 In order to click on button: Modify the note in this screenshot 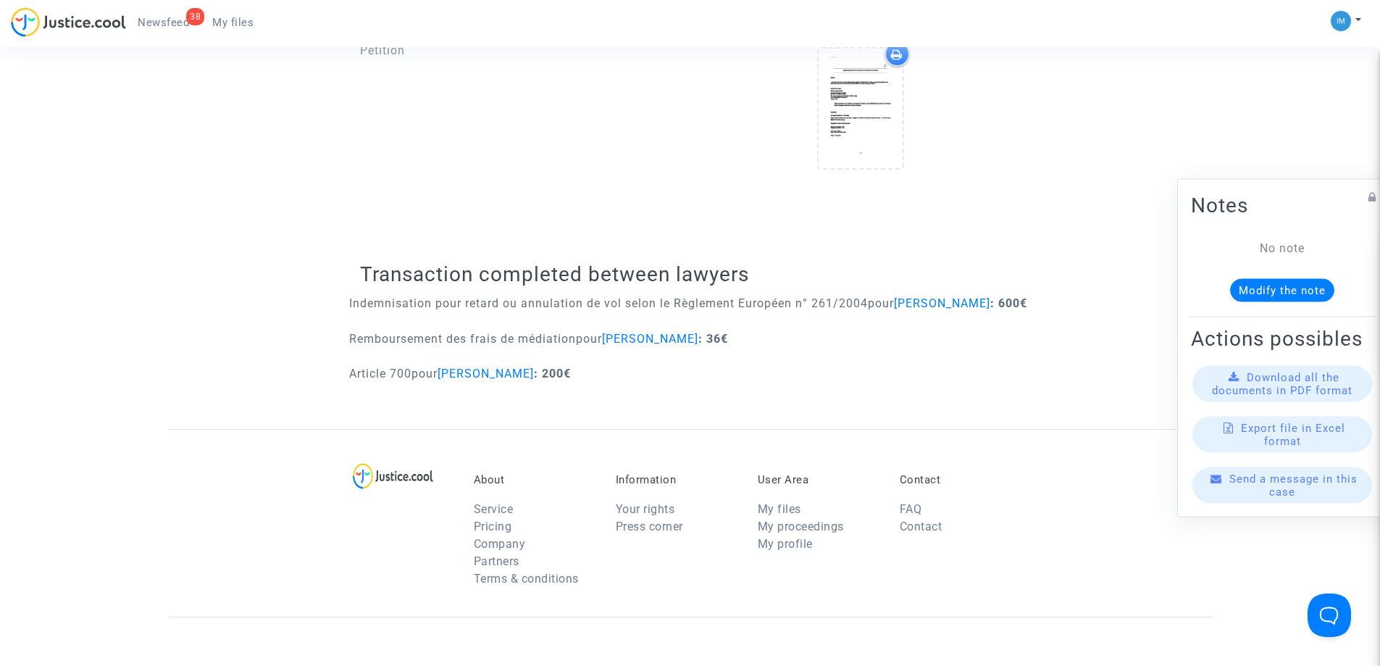, I will do `click(1282, 290)`.